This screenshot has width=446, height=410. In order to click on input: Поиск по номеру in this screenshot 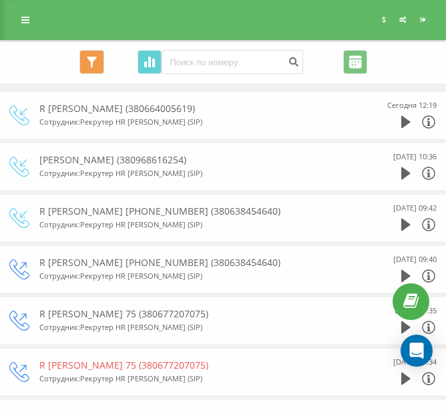, I will do `click(232, 62)`.